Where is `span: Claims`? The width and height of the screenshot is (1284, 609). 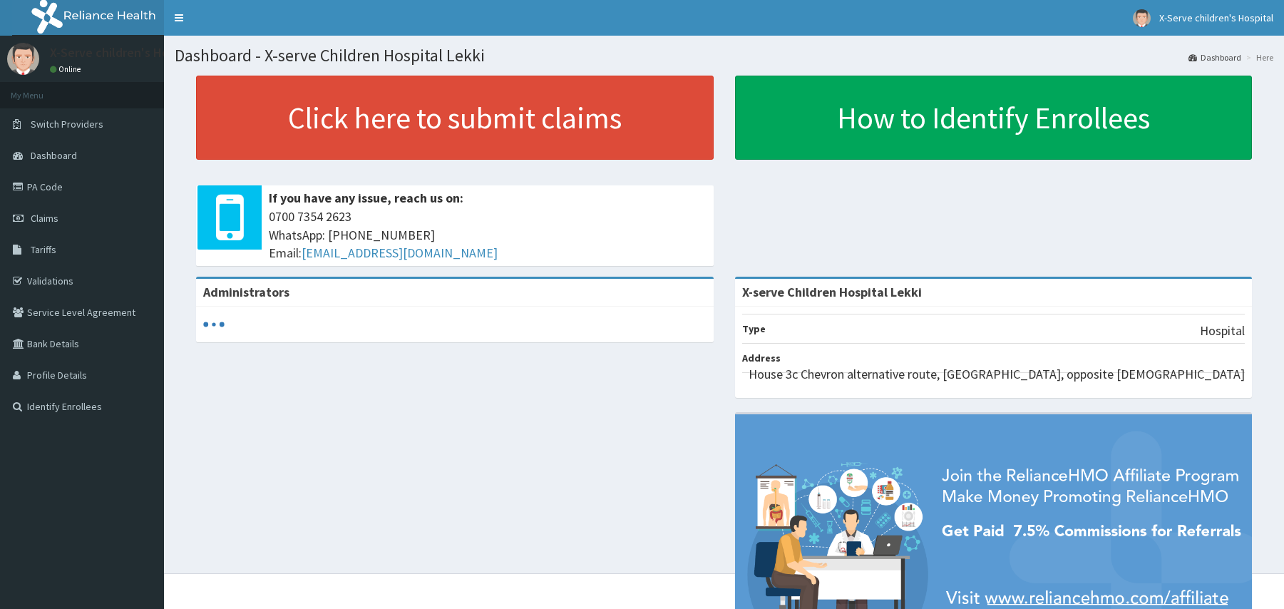
span: Claims is located at coordinates (44, 218).